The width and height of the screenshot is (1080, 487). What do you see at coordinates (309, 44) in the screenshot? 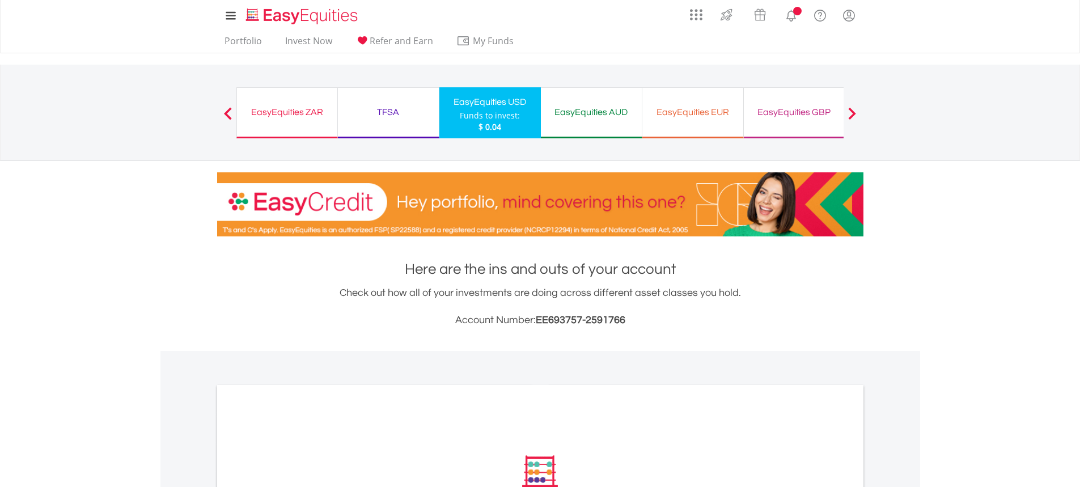
I see `a: Invest Now` at bounding box center [309, 44].